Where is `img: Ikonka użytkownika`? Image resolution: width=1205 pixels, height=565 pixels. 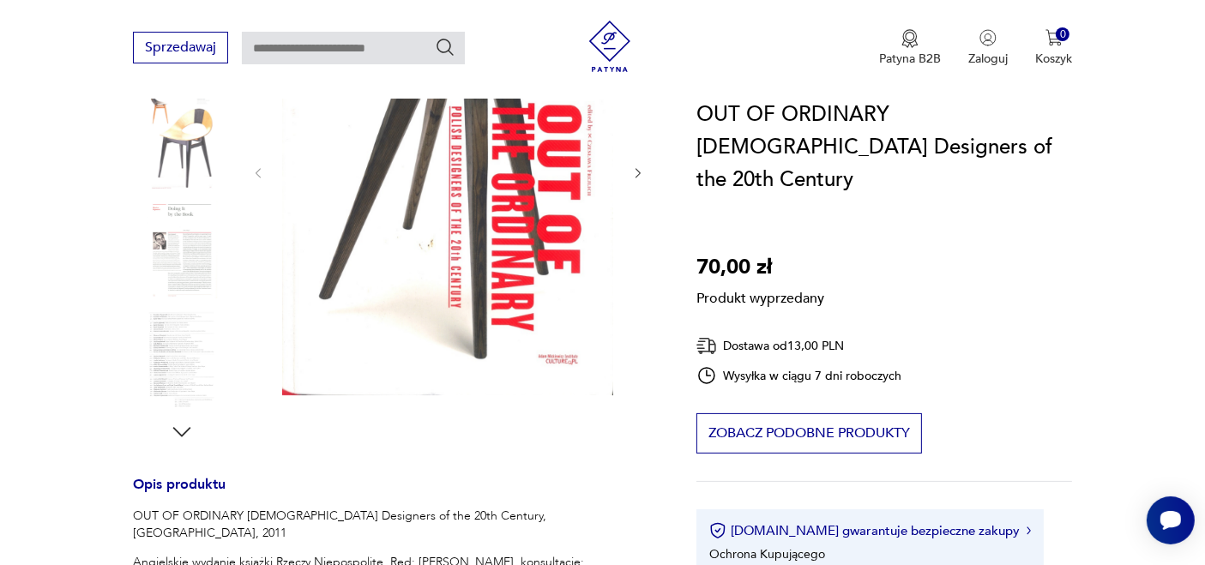
img: Ikonka użytkownika is located at coordinates (988, 38).